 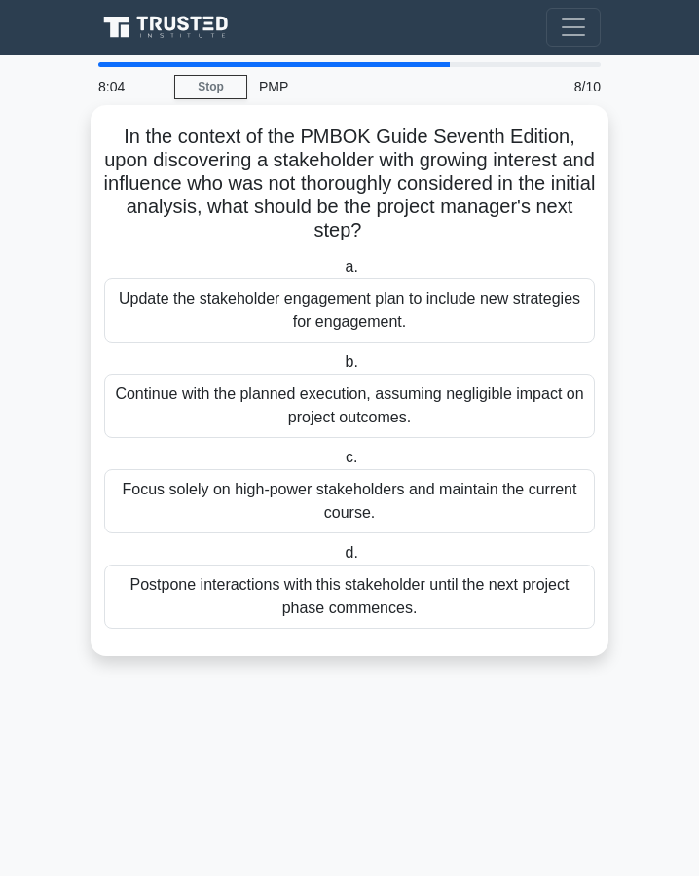 I want to click on div: PMP, so click(x=385, y=87).